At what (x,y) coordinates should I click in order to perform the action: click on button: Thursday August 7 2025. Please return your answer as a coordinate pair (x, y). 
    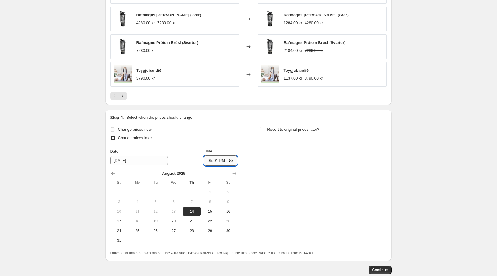
    Looking at the image, I should click on (192, 202).